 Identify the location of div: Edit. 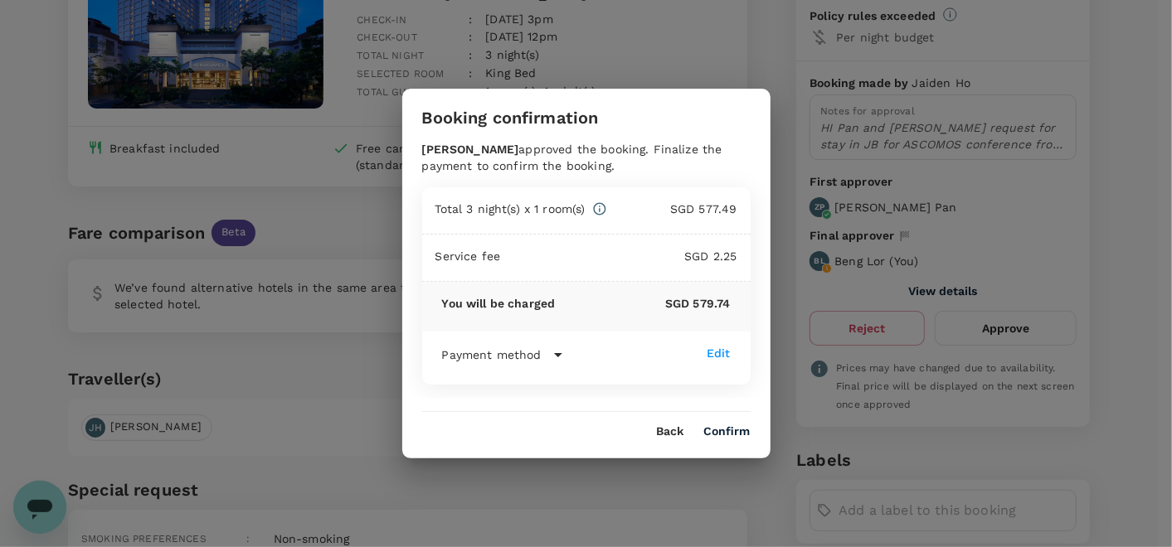
(718, 353).